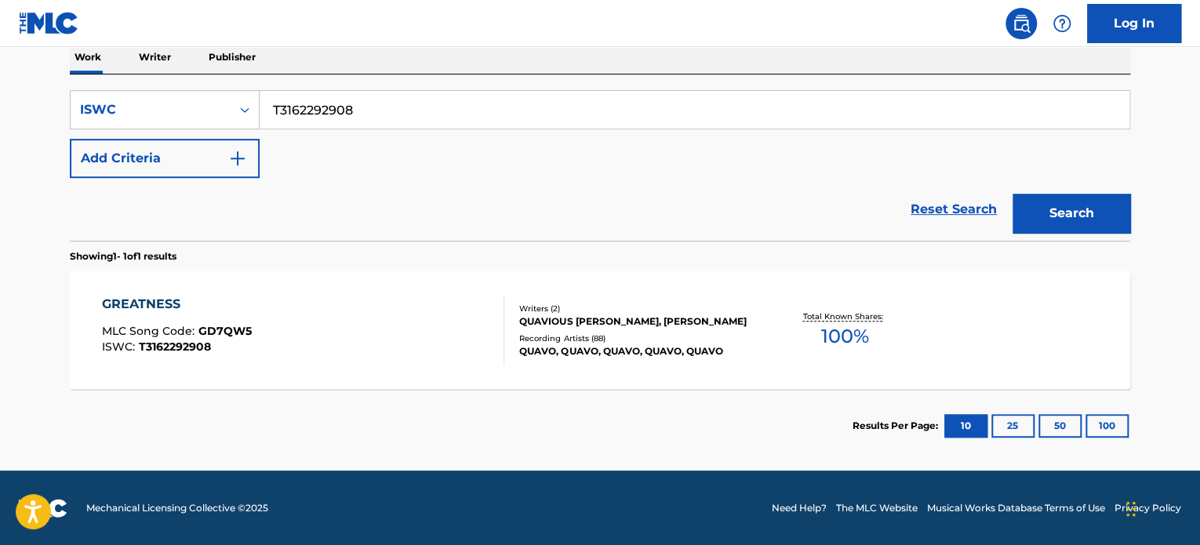 The height and width of the screenshot is (545, 1200). What do you see at coordinates (176, 304) in the screenshot?
I see `div: GREATNESS` at bounding box center [176, 304].